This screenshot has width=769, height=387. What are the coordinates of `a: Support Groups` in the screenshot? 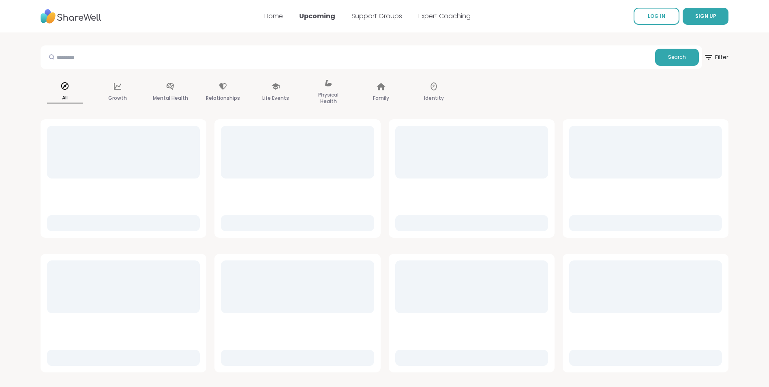 It's located at (377, 16).